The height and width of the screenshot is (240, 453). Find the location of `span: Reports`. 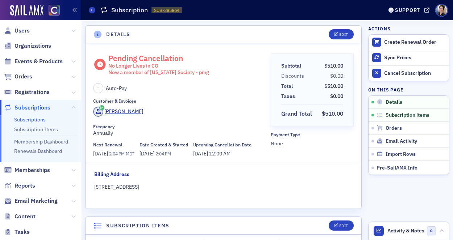

span: Reports is located at coordinates (25, 186).